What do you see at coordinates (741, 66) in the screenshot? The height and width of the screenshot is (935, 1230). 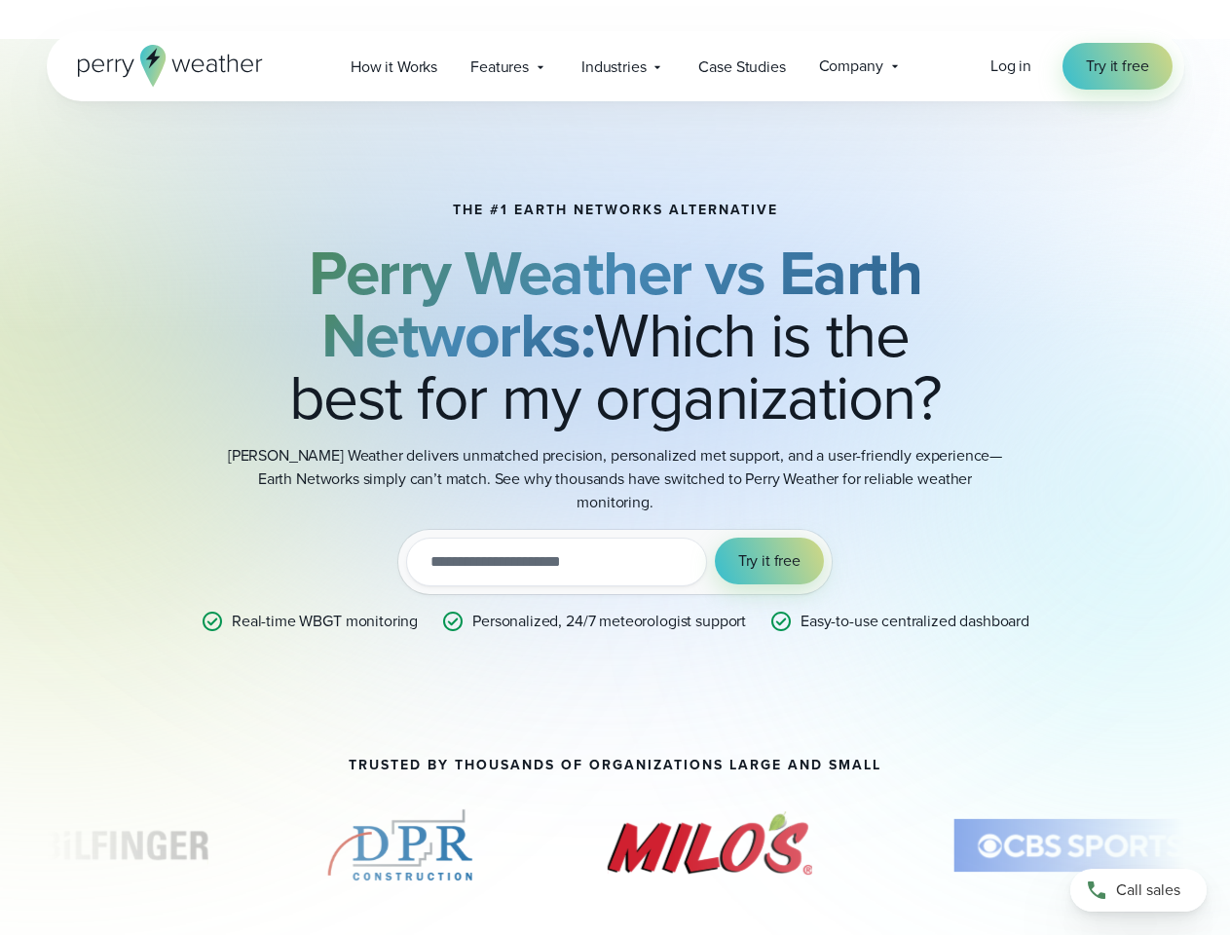 I see `a: Case Studies` at bounding box center [741, 66].